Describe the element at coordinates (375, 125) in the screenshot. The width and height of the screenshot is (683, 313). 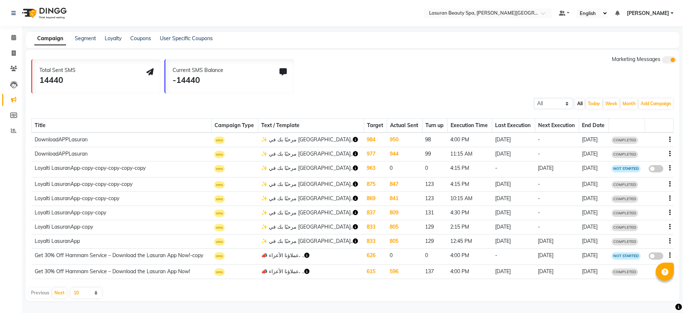
I see `th: Target` at that location.